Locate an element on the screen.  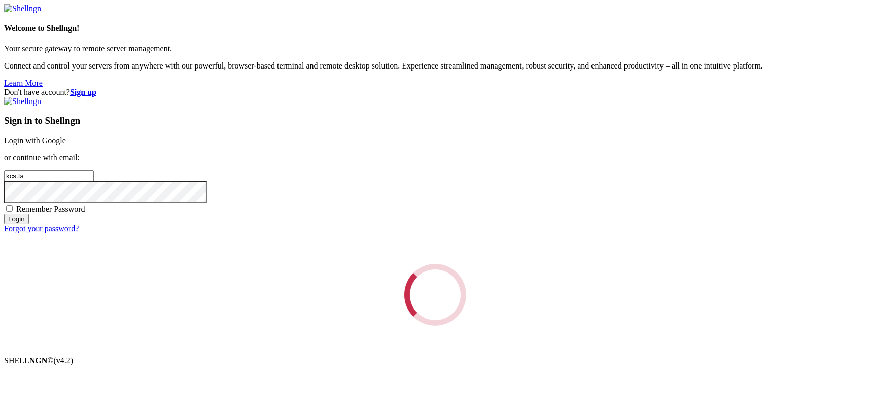
p: Connect and control your servers from anywhere with our powerful, browser-based terminal and remo... is located at coordinates (435, 66).